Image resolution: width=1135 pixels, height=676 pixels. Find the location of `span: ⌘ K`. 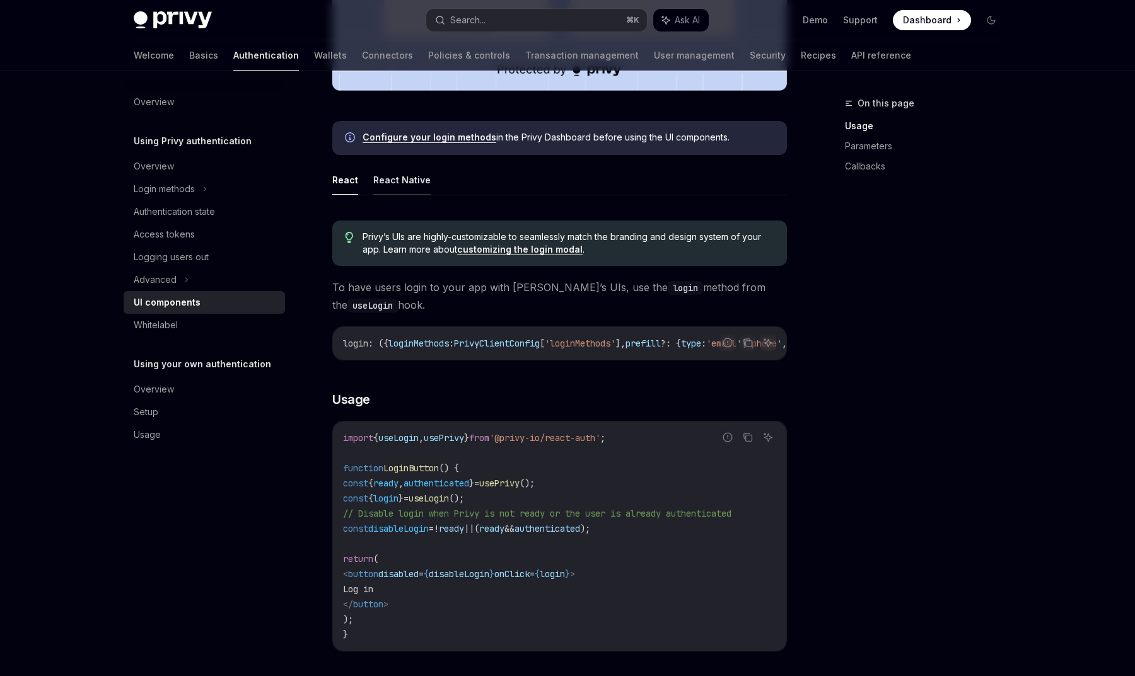

span: ⌘ K is located at coordinates (632, 20).